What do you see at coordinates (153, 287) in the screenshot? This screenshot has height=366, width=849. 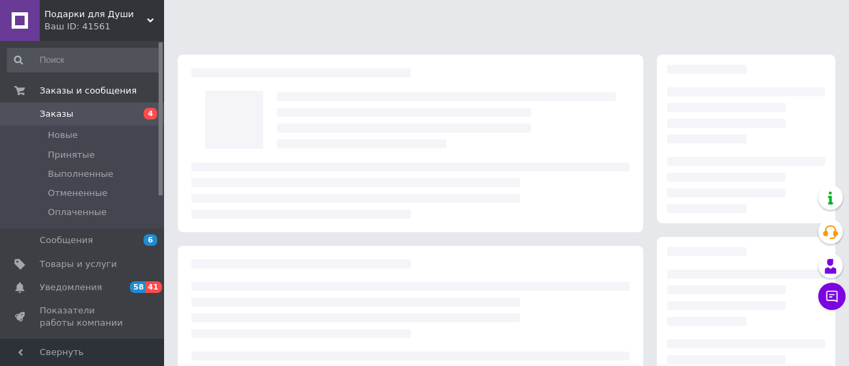 I see `span: 41` at bounding box center [153, 287].